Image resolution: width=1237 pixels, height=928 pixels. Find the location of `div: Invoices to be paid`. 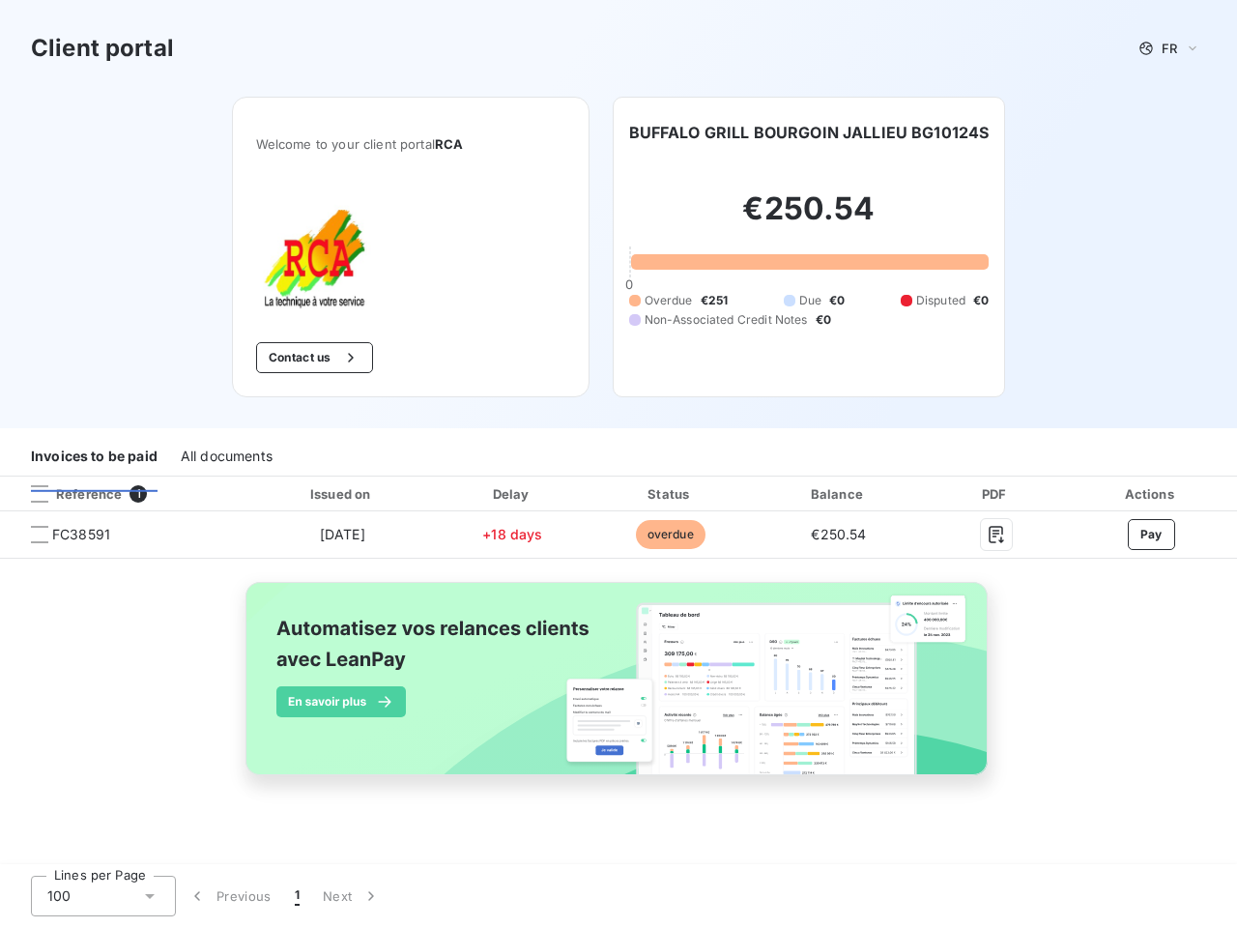

div: Invoices to be paid is located at coordinates (94, 456).